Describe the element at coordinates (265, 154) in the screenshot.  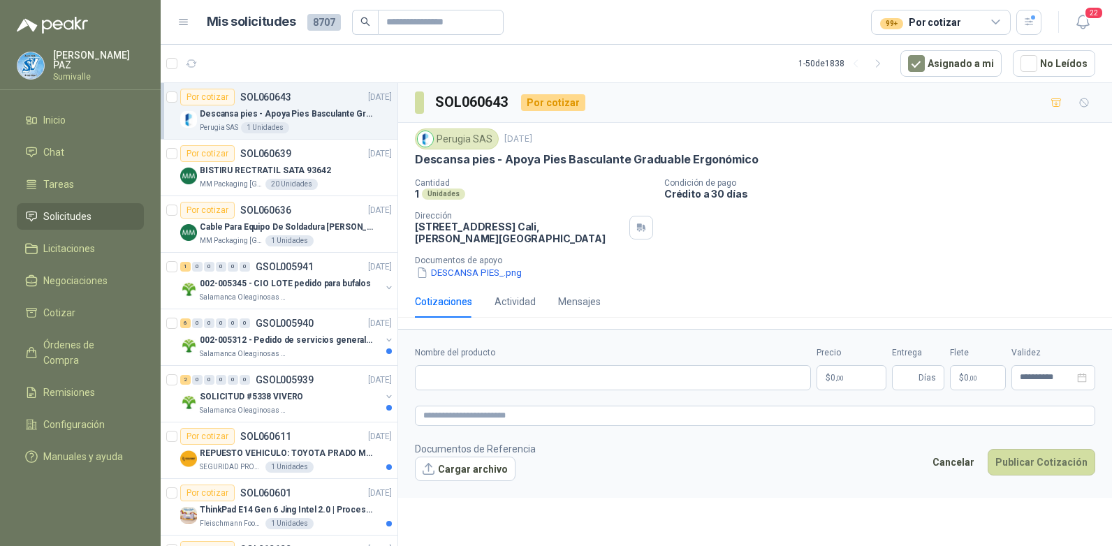
I see `p: SOL060639` at that location.